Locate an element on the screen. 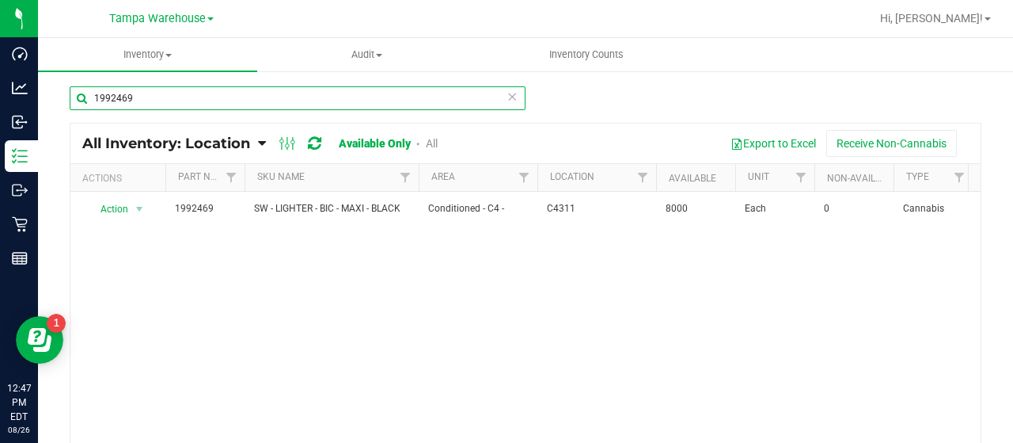 This screenshot has width=1013, height=443. span: select is located at coordinates (139, 209).